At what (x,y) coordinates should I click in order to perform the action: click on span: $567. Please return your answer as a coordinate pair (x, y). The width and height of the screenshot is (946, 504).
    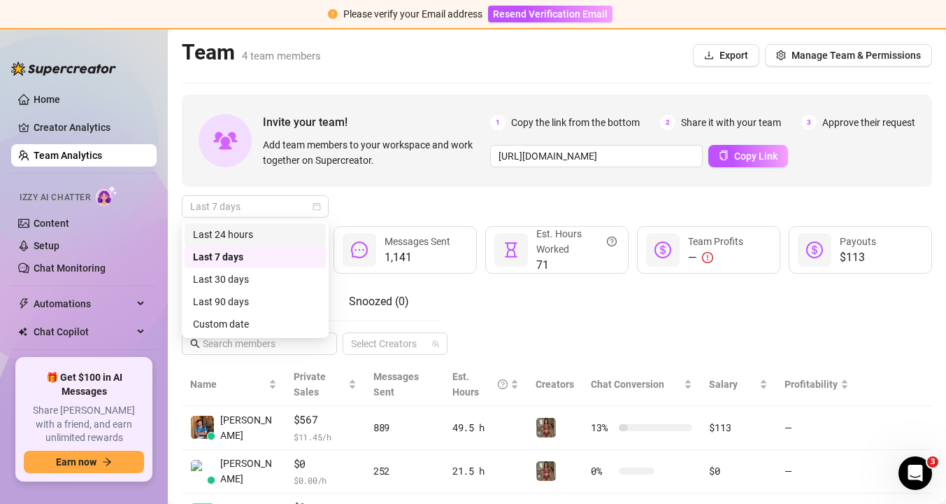
    Looking at the image, I should click on (325, 420).